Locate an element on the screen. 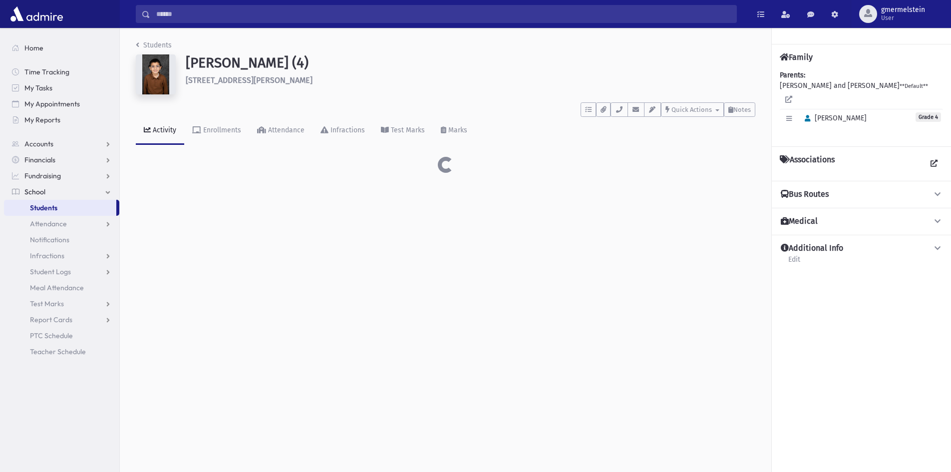 Image resolution: width=951 pixels, height=472 pixels. span: PTC Schedule is located at coordinates (51, 335).